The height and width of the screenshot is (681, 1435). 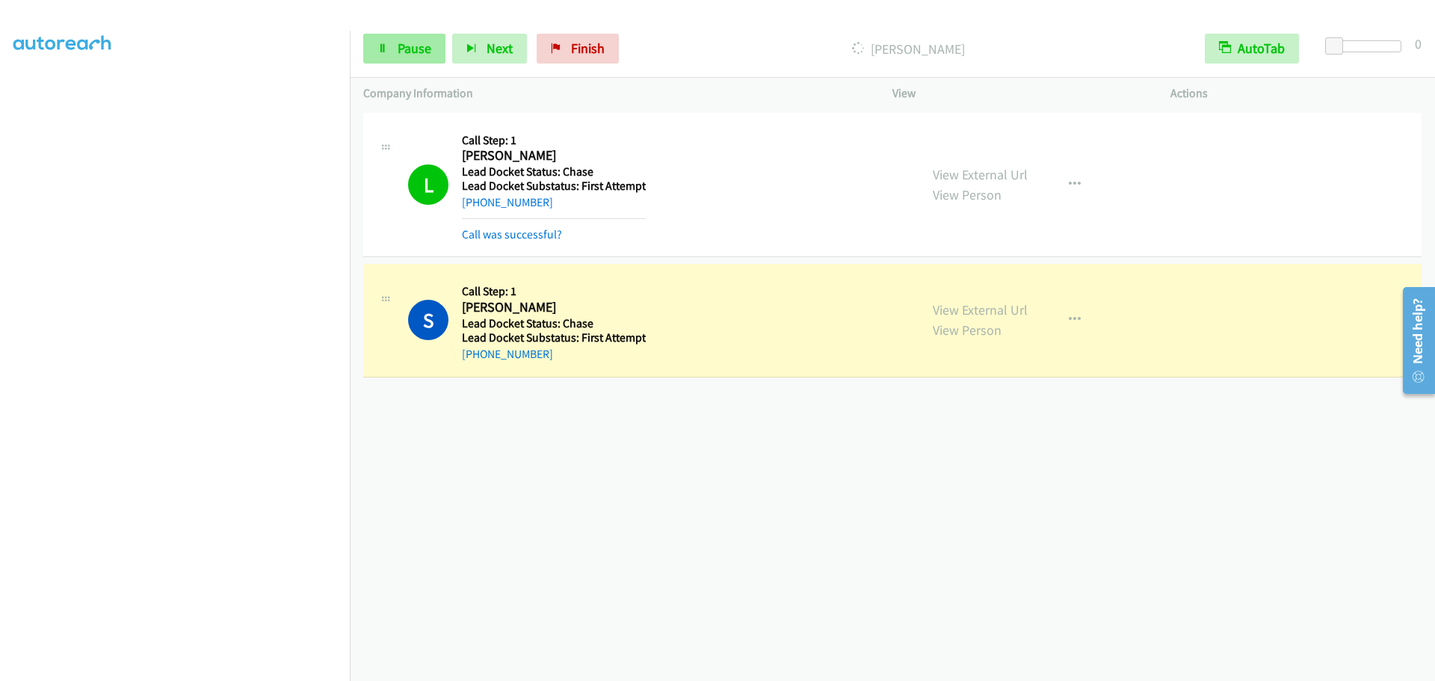 I want to click on button: AutoTab, so click(x=1252, y=49).